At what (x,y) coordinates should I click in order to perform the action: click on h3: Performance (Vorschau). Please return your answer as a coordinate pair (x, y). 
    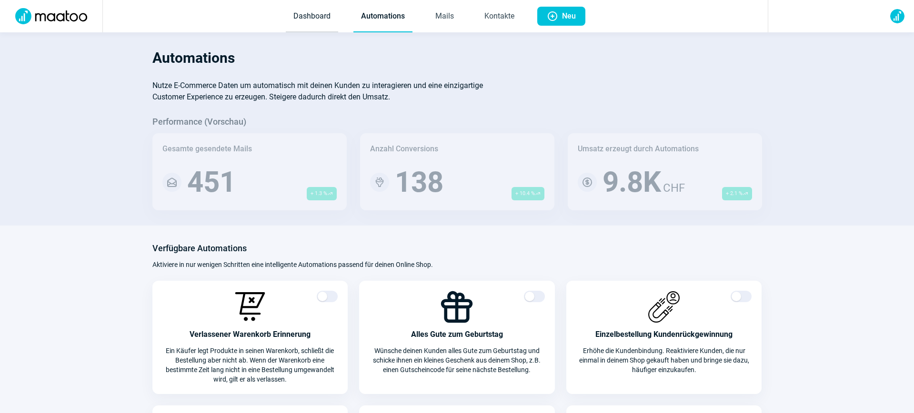
    Looking at the image, I should click on (199, 122).